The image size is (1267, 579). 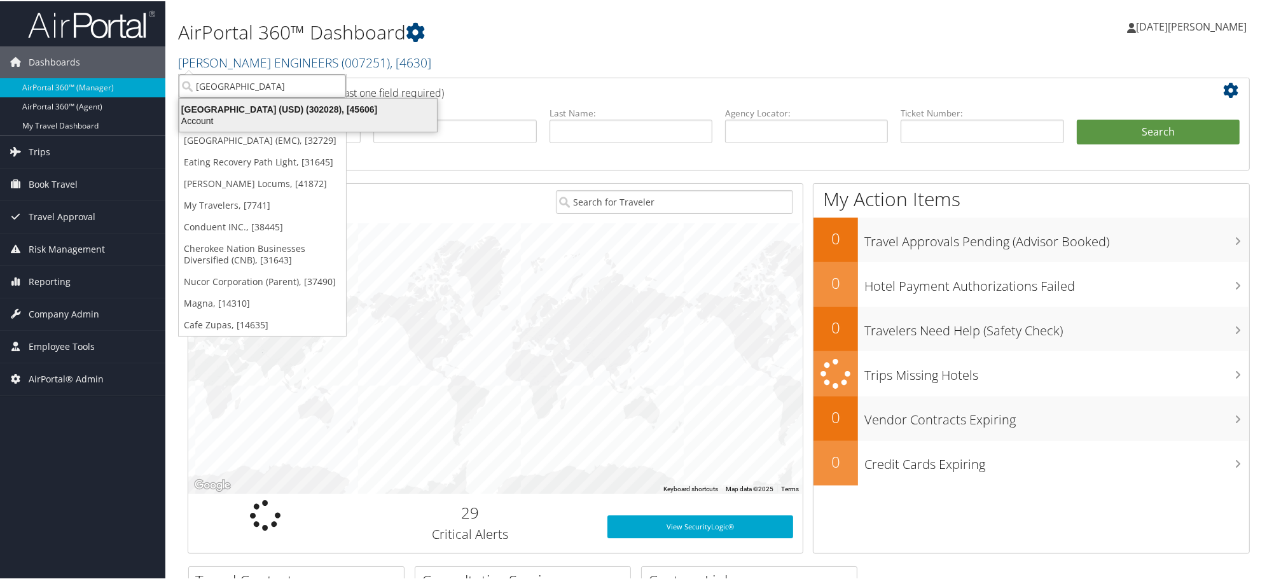 What do you see at coordinates (308, 120) in the screenshot?
I see `div: Account` at bounding box center [308, 120].